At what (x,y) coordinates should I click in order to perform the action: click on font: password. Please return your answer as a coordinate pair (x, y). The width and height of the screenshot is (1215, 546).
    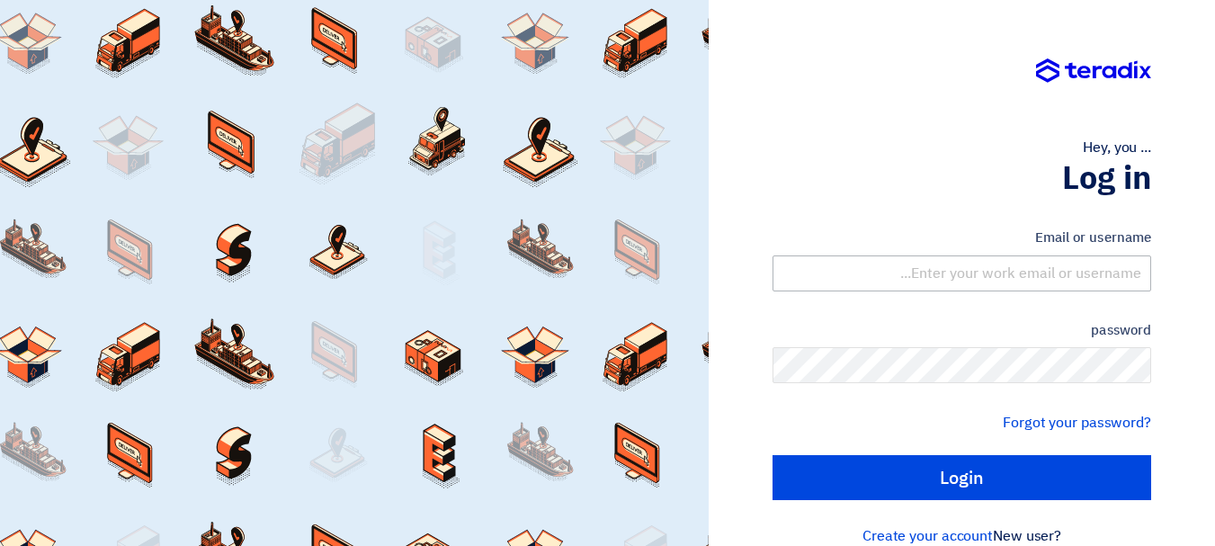
    Looking at the image, I should click on (1120, 330).